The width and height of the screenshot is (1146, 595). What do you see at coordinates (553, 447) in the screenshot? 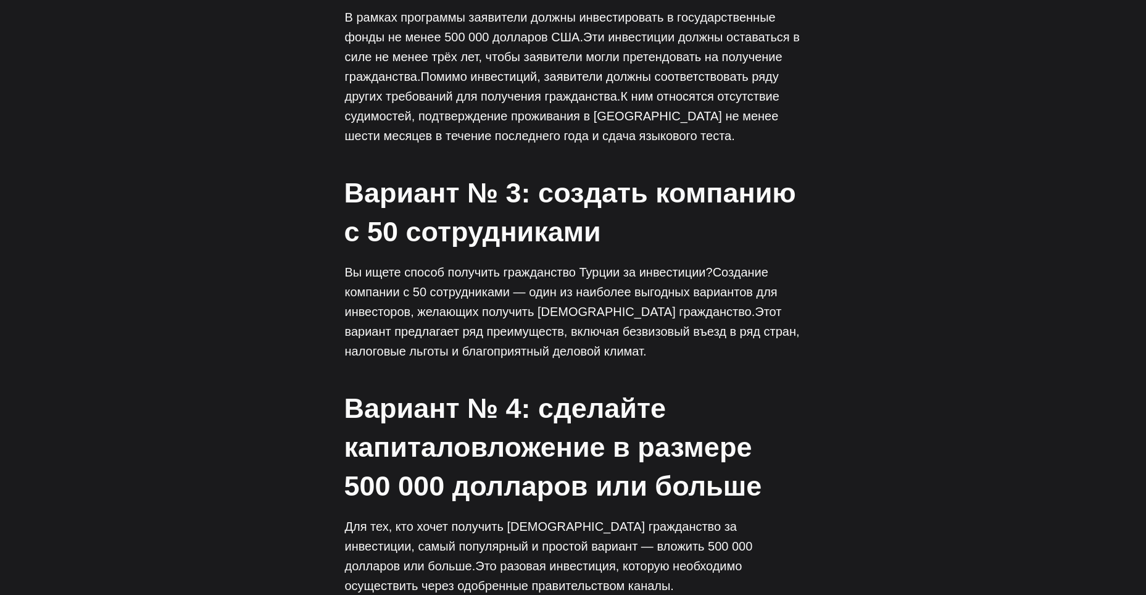
I see `ya-tr-span: Вариант № 4: сделайте капиталовложение в размере 500 000 долларов или больше` at bounding box center [553, 447].